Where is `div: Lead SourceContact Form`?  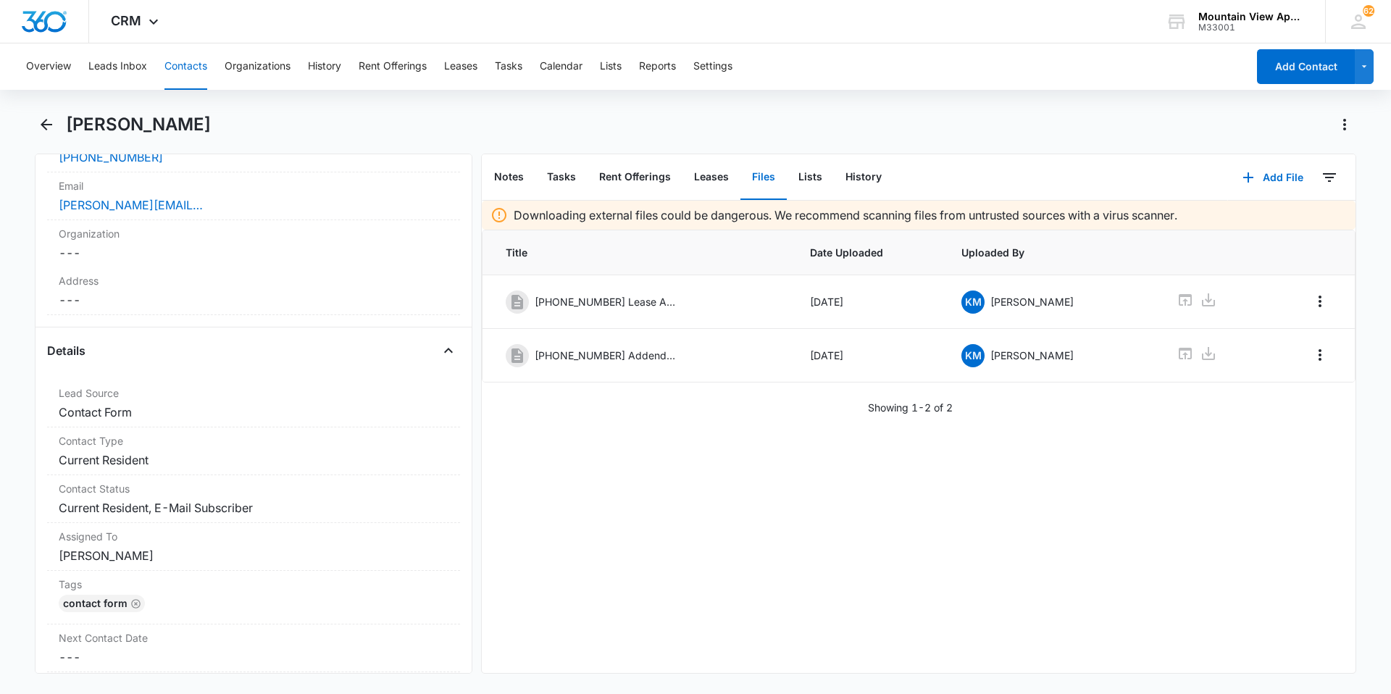
div: Lead SourceContact Form is located at coordinates (253, 403).